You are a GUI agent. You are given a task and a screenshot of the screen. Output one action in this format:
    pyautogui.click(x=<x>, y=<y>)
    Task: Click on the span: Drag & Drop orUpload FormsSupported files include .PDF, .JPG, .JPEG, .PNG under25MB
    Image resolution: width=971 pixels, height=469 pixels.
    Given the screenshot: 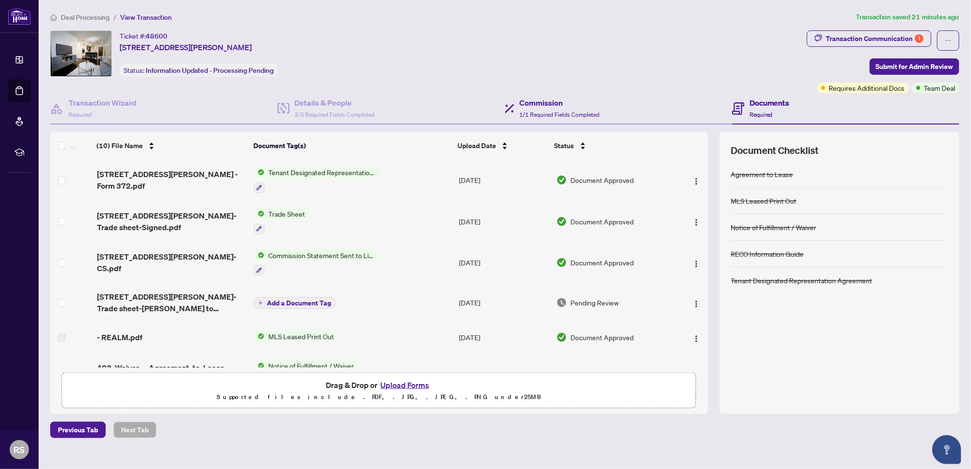 What is the action you would take?
    pyautogui.click(x=379, y=391)
    